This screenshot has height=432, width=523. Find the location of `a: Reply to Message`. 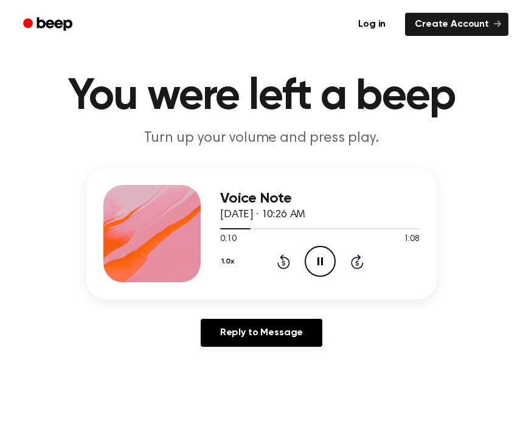

a: Reply to Message is located at coordinates (262, 333).